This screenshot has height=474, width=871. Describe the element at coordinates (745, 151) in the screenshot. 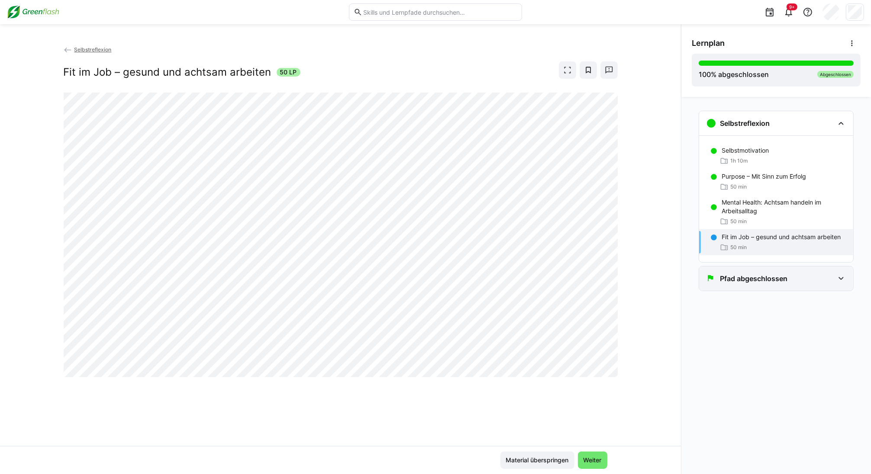

I see `p: Selbstmotivation` at that location.